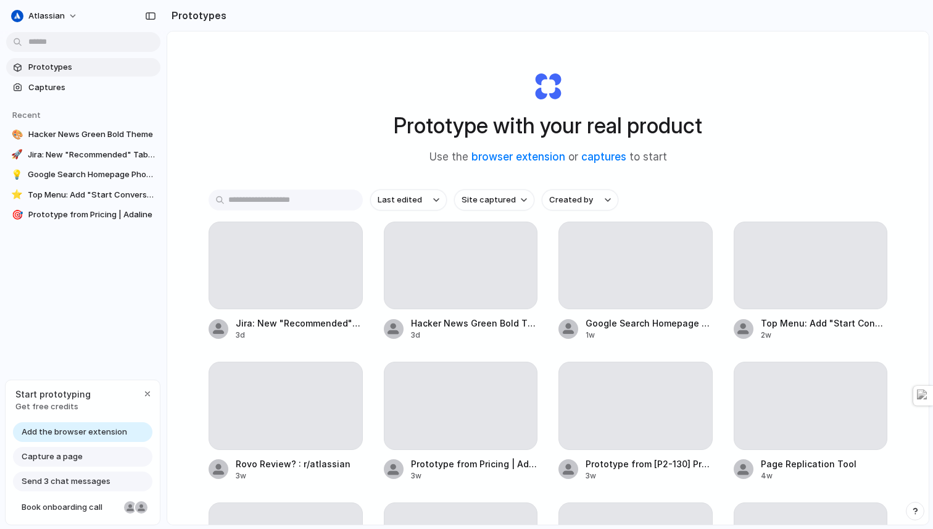 The width and height of the screenshot is (933, 529). Describe the element at coordinates (83, 507) in the screenshot. I see `a: Book onboarding call` at that location.